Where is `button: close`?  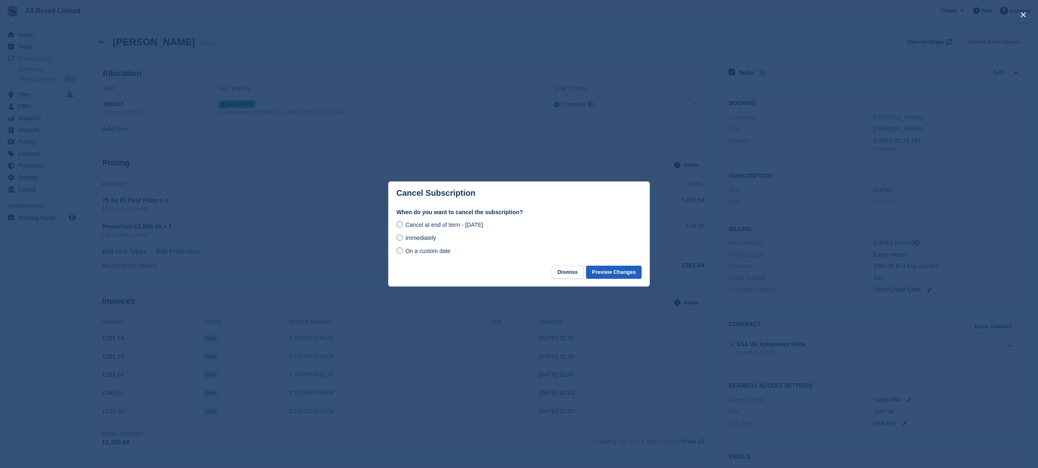 button: close is located at coordinates (1023, 15).